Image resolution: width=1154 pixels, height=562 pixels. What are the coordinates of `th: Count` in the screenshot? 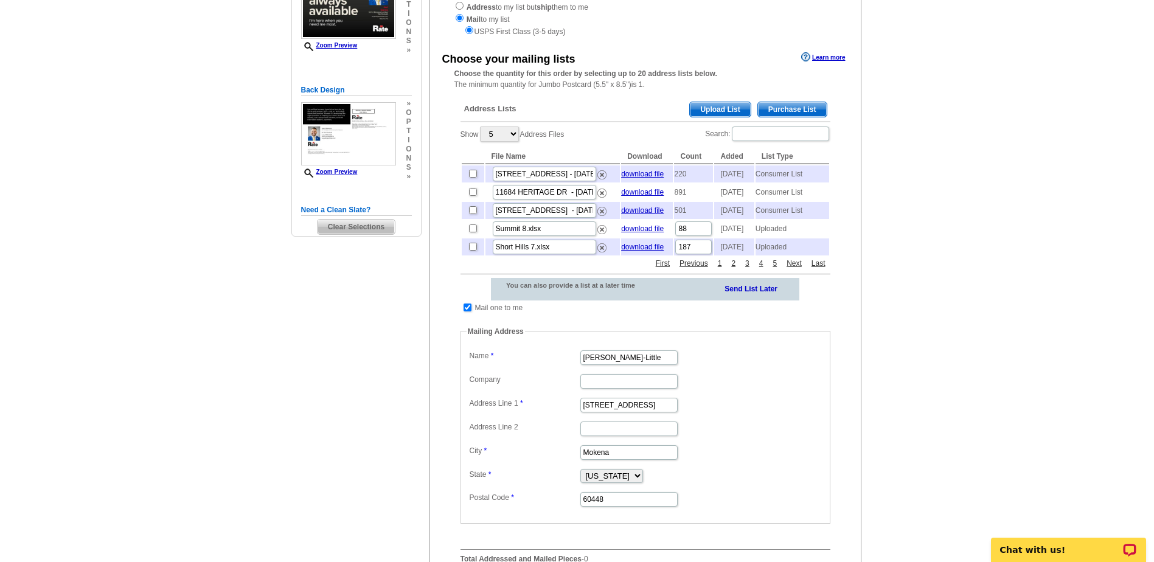 It's located at (694, 156).